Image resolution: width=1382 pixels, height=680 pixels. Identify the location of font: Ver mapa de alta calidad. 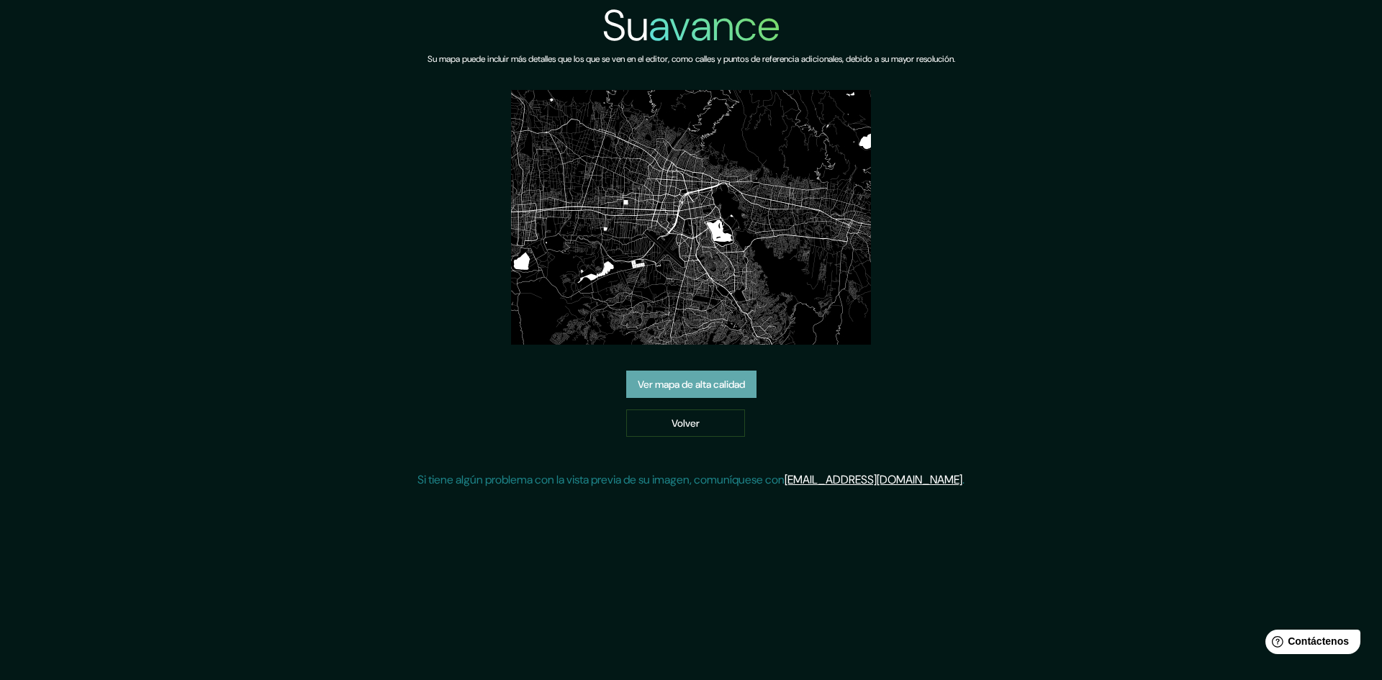
(691, 384).